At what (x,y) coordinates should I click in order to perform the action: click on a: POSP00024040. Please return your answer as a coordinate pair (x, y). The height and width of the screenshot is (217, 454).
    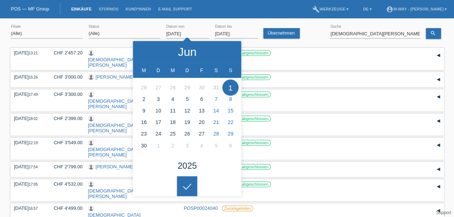
    Looking at the image, I should click on (201, 208).